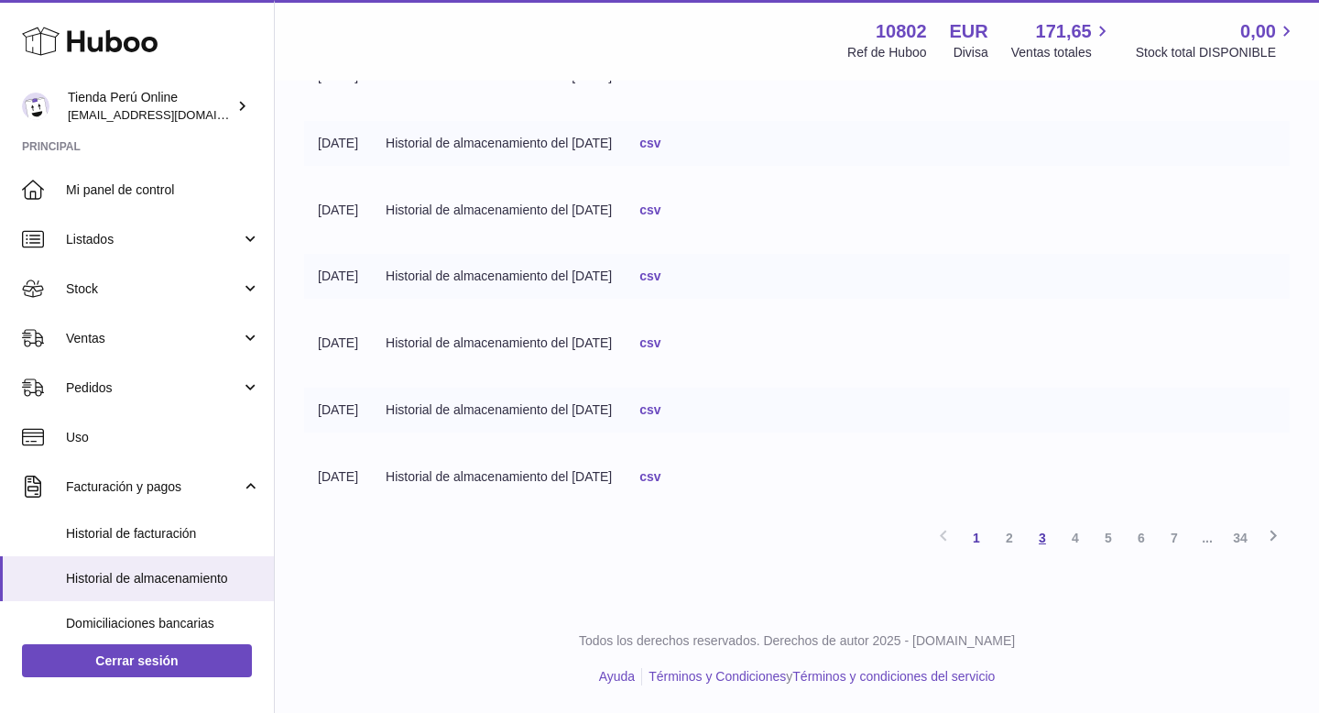 This screenshot has height=713, width=1319. What do you see at coordinates (1043, 538) in the screenshot?
I see `a: 3` at bounding box center [1043, 538].